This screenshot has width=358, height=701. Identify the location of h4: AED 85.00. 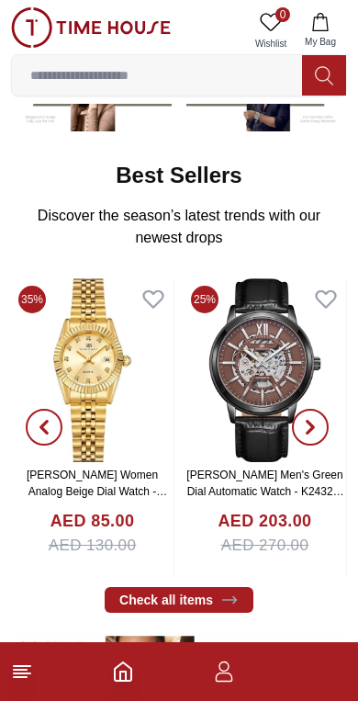
(93, 521).